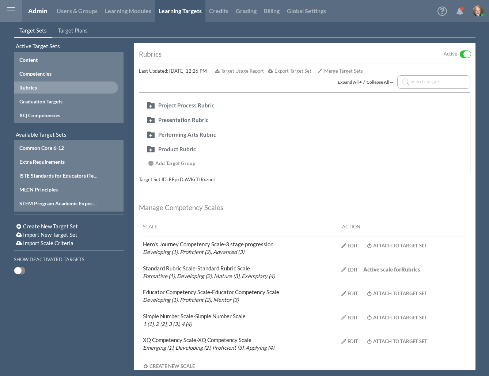  I want to click on img: image, so click(478, 11).